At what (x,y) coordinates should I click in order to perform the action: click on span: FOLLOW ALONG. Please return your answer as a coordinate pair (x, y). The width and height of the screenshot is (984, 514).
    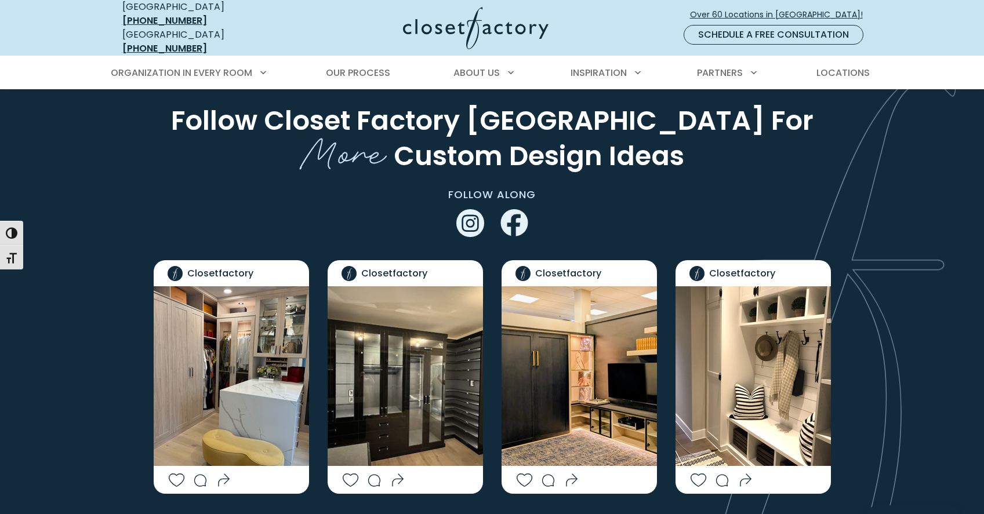
    Looking at the image, I should click on (492, 194).